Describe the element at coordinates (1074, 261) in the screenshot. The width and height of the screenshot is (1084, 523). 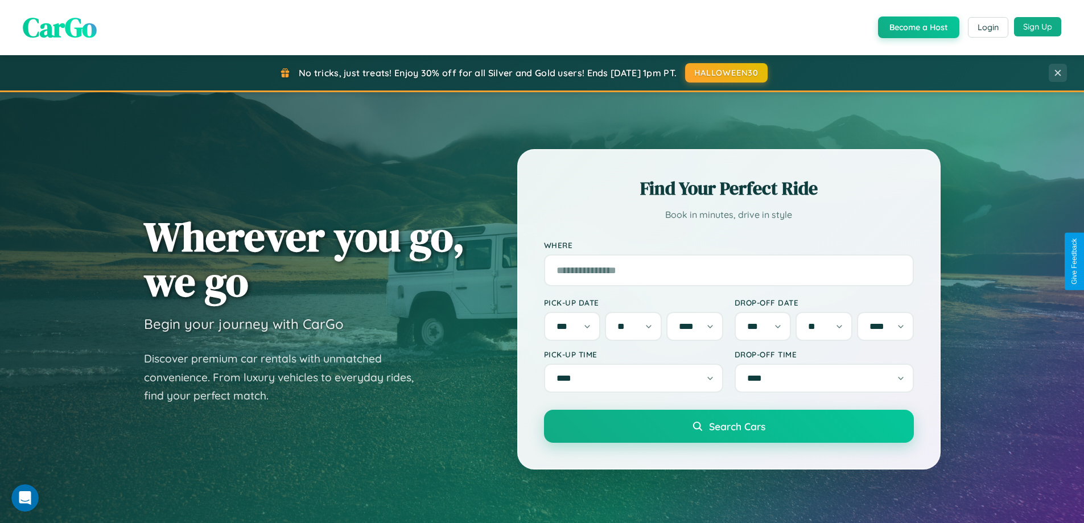
I see `div: Give Feedback` at that location.